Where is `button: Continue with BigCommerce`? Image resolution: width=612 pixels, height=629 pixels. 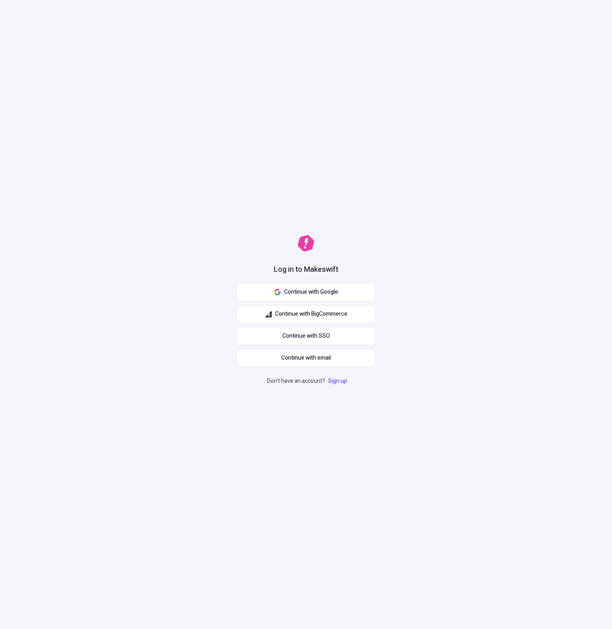 button: Continue with BigCommerce is located at coordinates (306, 314).